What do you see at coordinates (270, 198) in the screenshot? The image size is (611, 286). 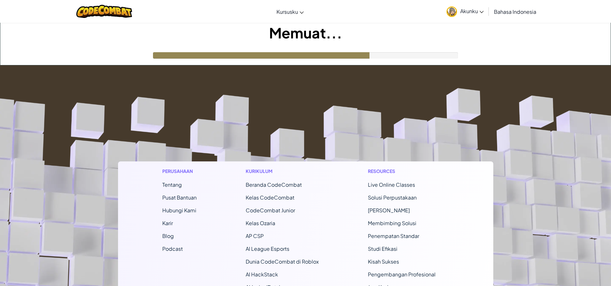 I see `a: Kelas CodeCombat` at bounding box center [270, 198].